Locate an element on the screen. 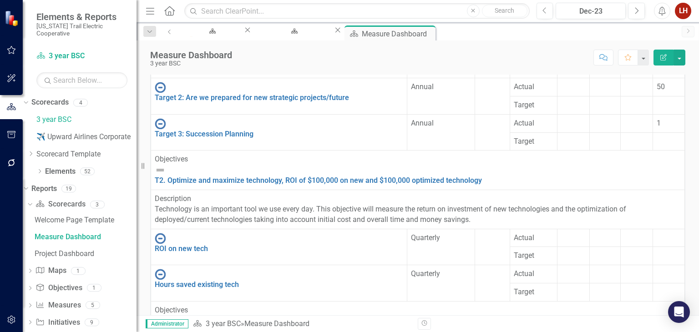  img: ClearPoint Strategy is located at coordinates (12, 18).